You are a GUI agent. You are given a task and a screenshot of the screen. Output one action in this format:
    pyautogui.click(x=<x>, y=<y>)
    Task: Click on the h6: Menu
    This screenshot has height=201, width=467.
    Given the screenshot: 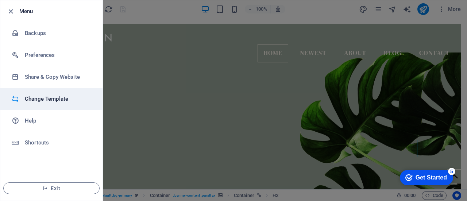 What is the action you would take?
    pyautogui.click(x=58, y=11)
    